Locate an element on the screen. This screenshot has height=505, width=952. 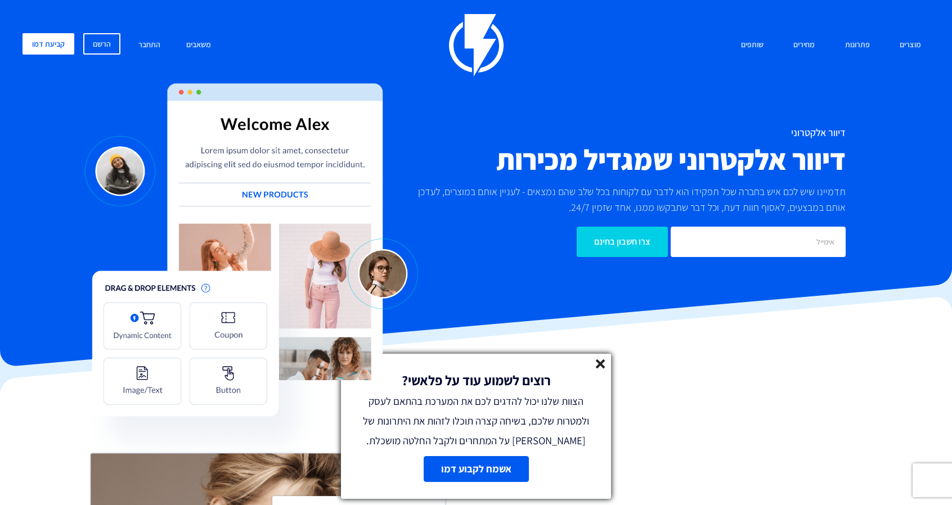
a: שותפים is located at coordinates (752, 45).